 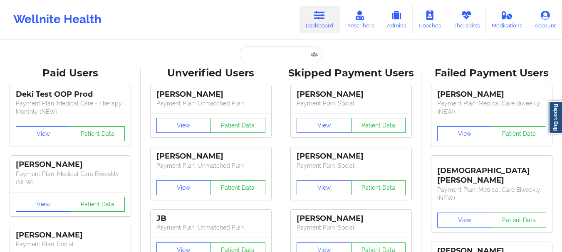 What do you see at coordinates (466, 20) in the screenshot?
I see `a: Therapists` at bounding box center [466, 20].